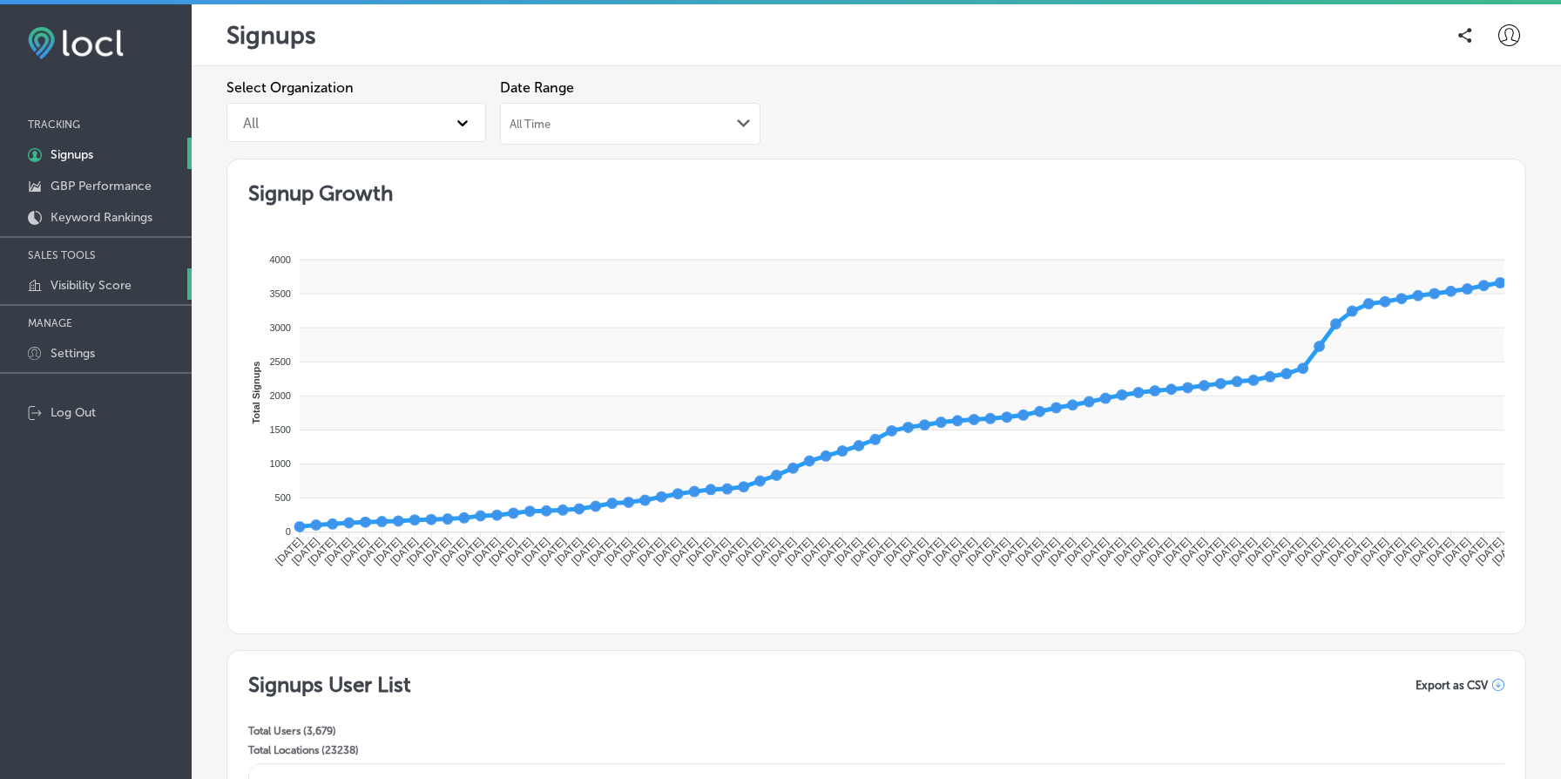 Image resolution: width=1561 pixels, height=779 pixels. I want to click on tspan: 3500, so click(280, 294).